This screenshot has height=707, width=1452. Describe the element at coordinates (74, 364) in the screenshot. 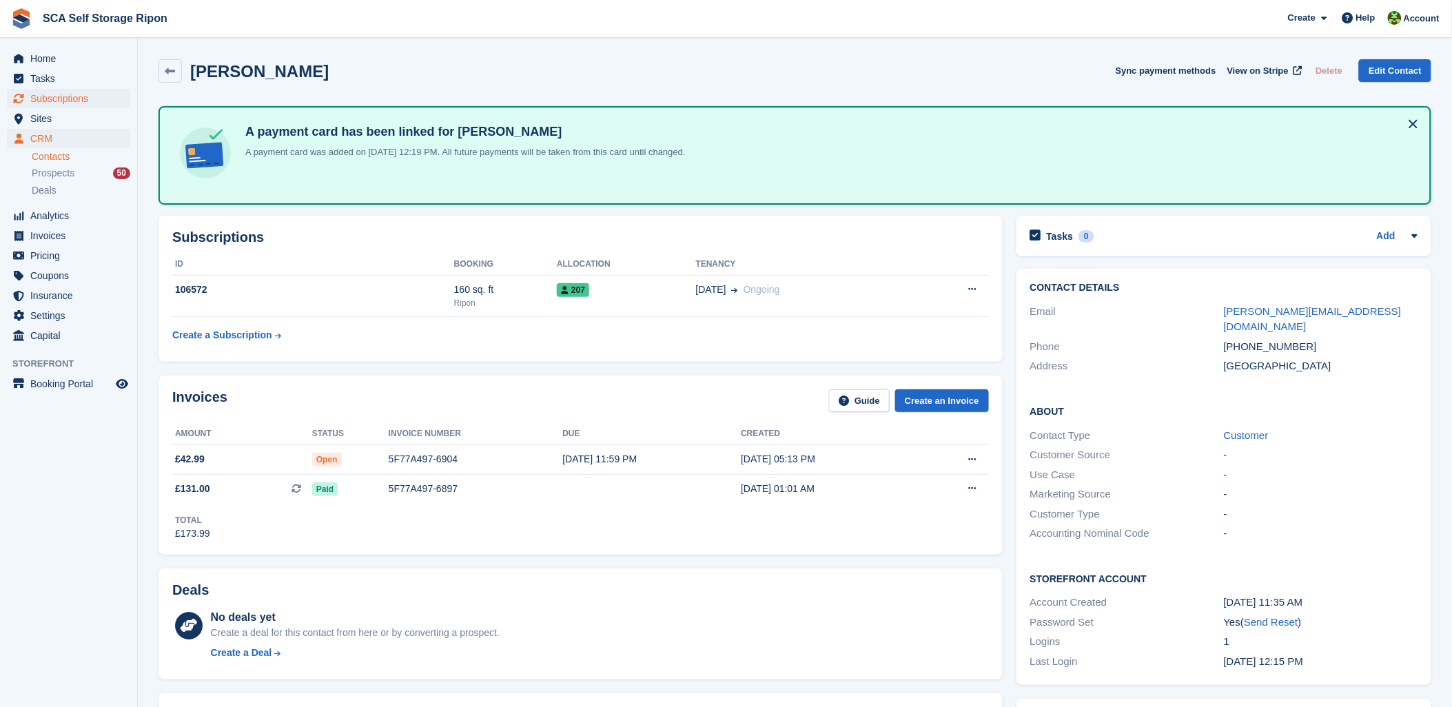

I see `span: Storefront` at that location.